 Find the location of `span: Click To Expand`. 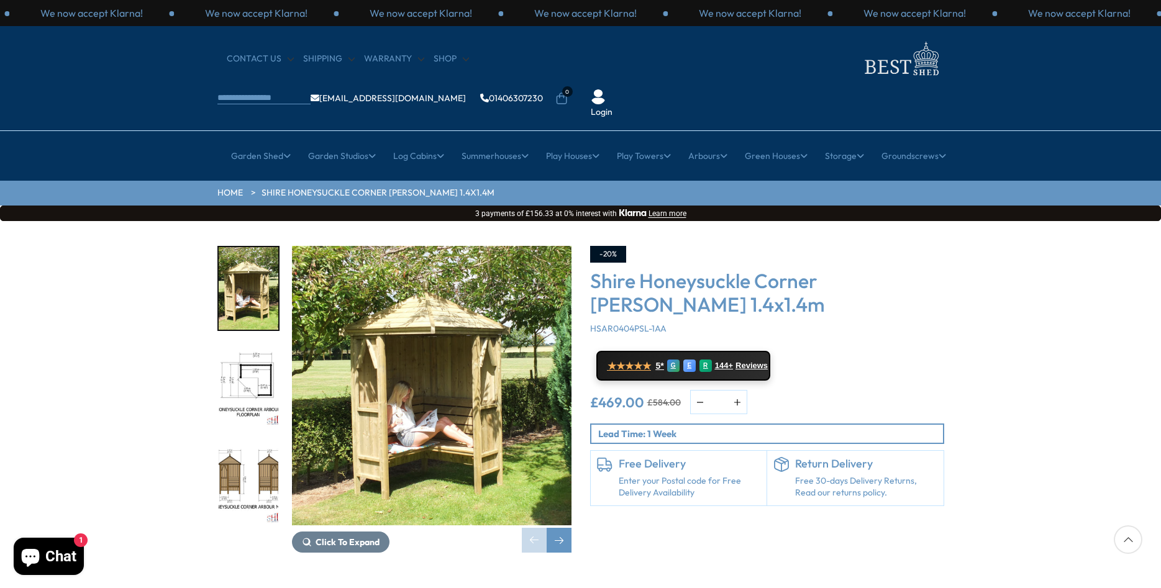

span: Click To Expand is located at coordinates (347, 542).